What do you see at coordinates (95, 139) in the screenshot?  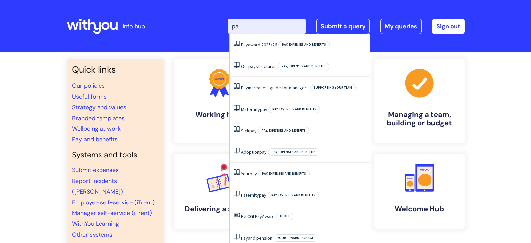 I see `a: Pay and benefits` at bounding box center [95, 139].